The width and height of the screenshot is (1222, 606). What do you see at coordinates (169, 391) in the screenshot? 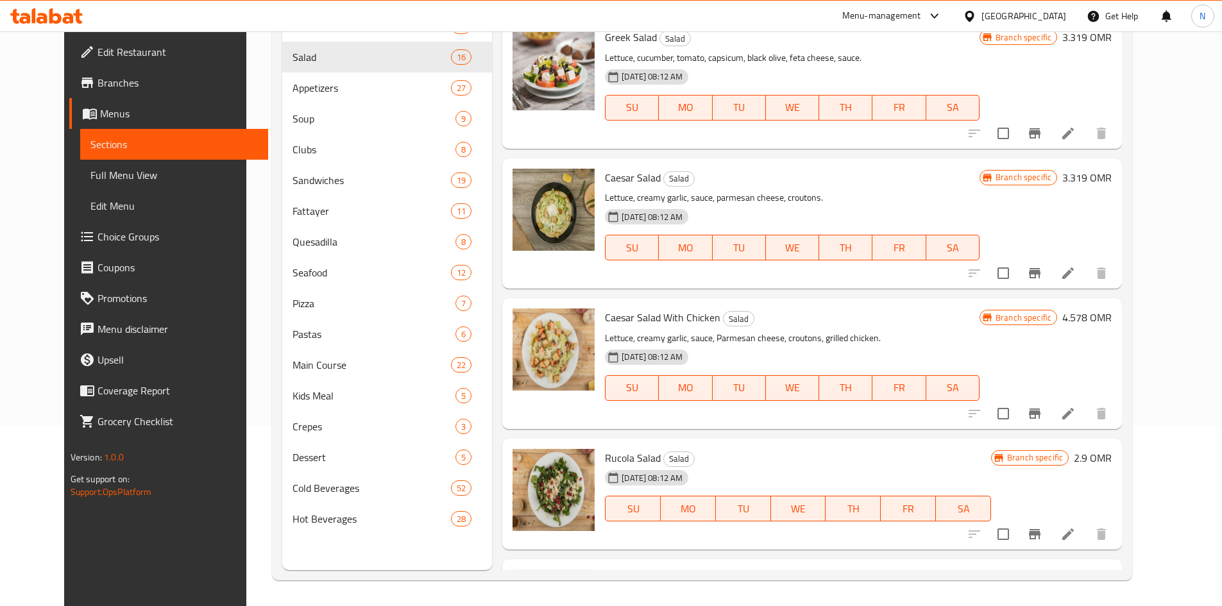
I see `a: Coverage Report` at bounding box center [169, 391].